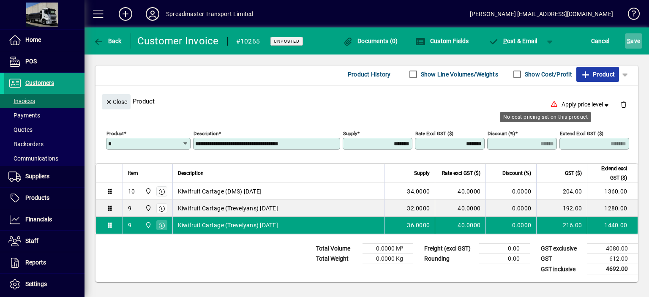 The image size is (649, 297). I want to click on td: 0.00, so click(505, 249).